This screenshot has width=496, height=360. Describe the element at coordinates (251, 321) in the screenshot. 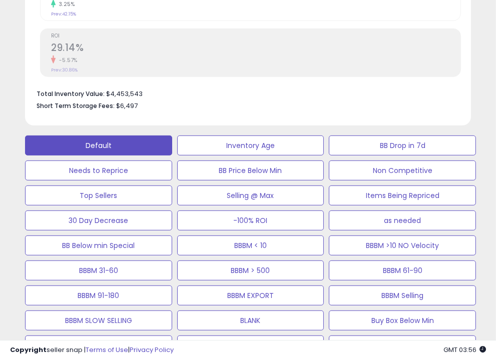

I see `button: BLANK` at that location.